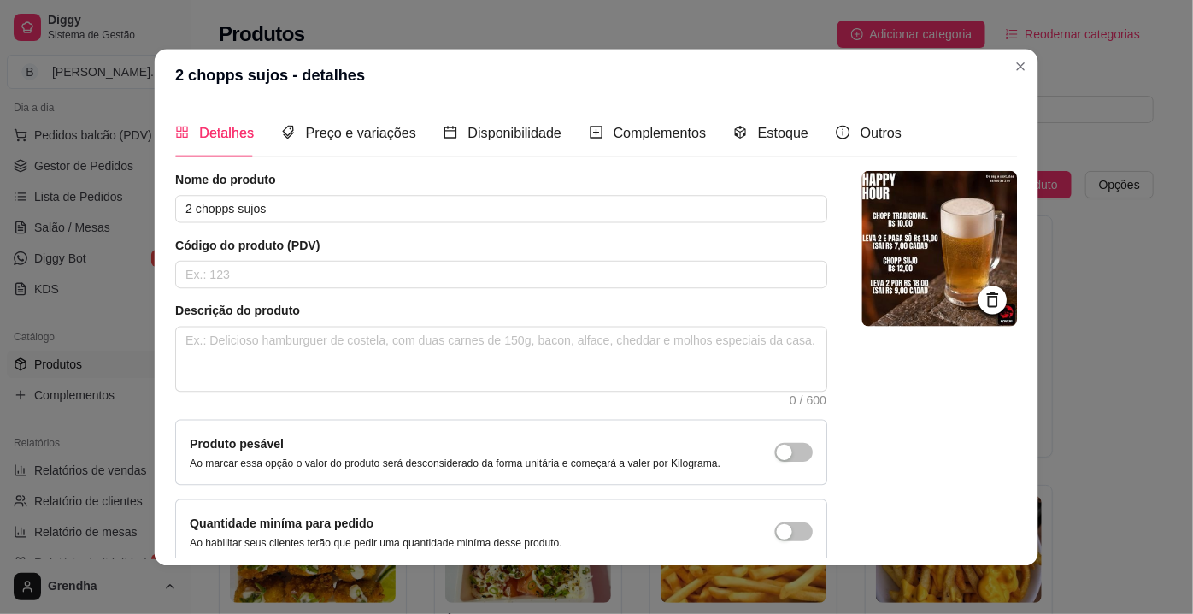  What do you see at coordinates (361, 132) in the screenshot?
I see `span: Preço e variações` at bounding box center [361, 132].